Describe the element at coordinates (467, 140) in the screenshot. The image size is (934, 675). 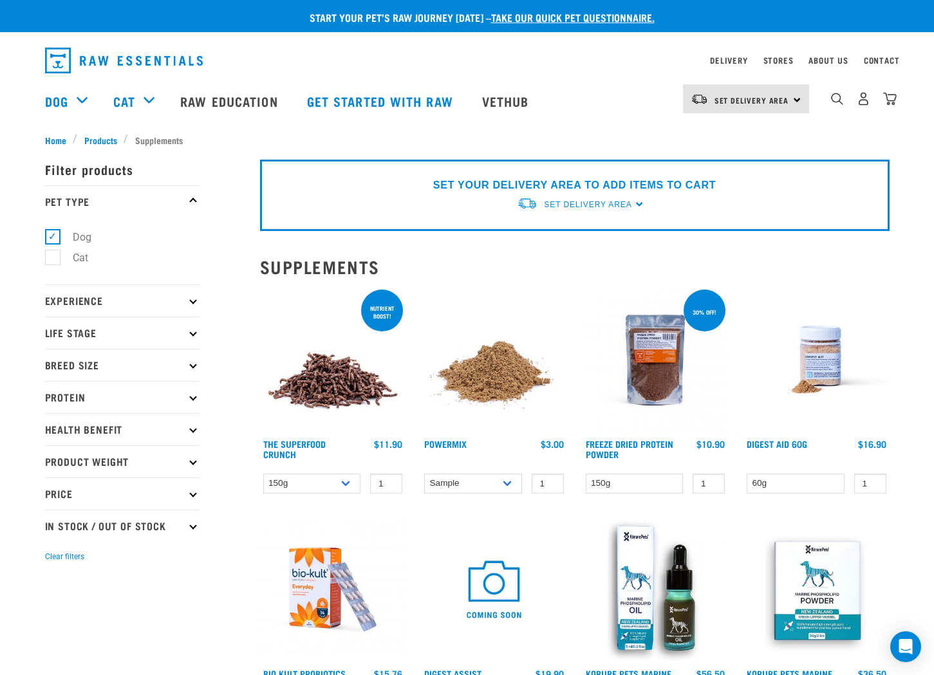
I see `nav: breadcrumbs` at that location.